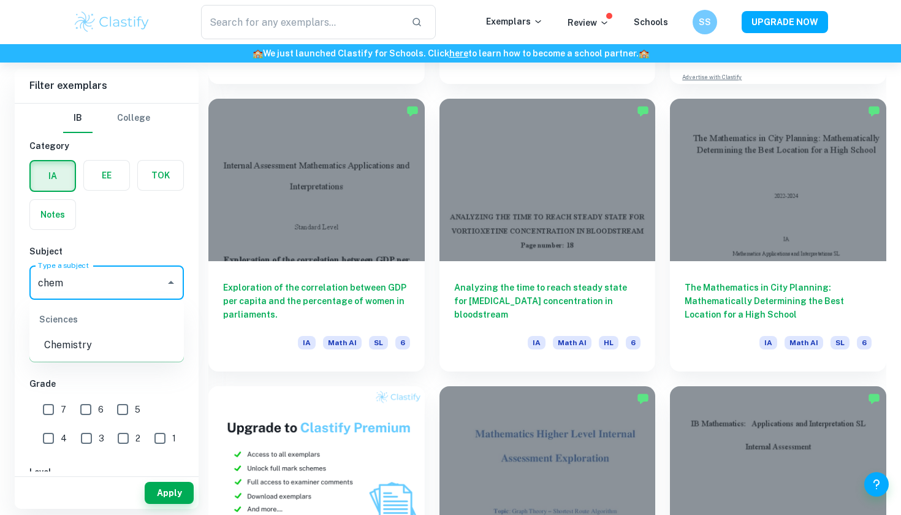 This screenshot has width=901, height=515. I want to click on li: Chemistry, so click(107, 345).